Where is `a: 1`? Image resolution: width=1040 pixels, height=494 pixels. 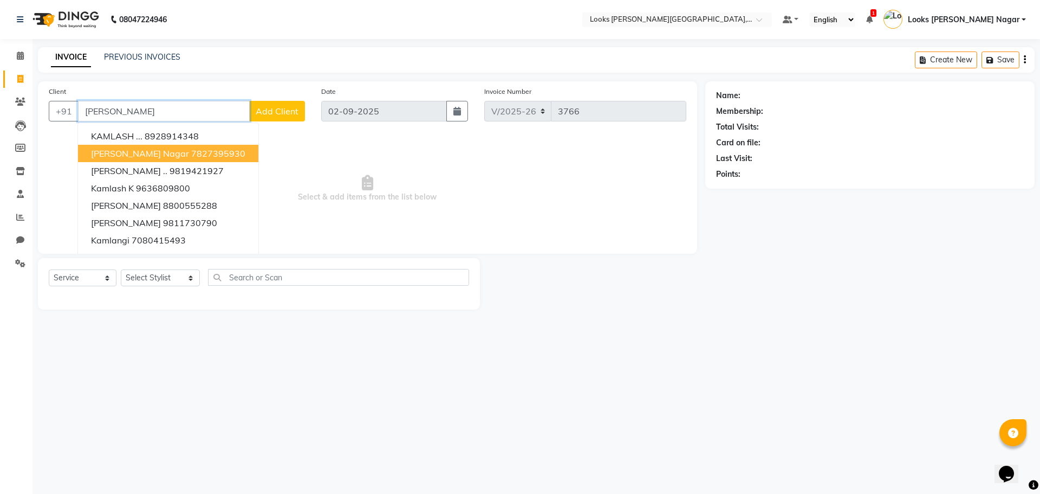 a: 1 is located at coordinates (870, 20).